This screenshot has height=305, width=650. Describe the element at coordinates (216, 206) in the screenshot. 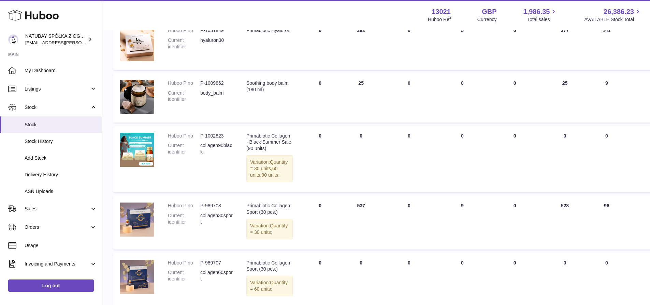

I see `dd: P-989708` at that location.